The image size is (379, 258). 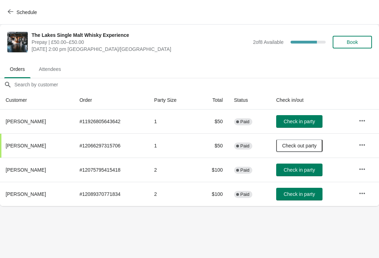 What do you see at coordinates (111, 121) in the screenshot?
I see `td: # 11926805643642` at bounding box center [111, 121].